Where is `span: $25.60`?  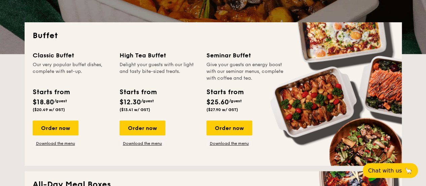 span: $25.60 is located at coordinates (218, 102).